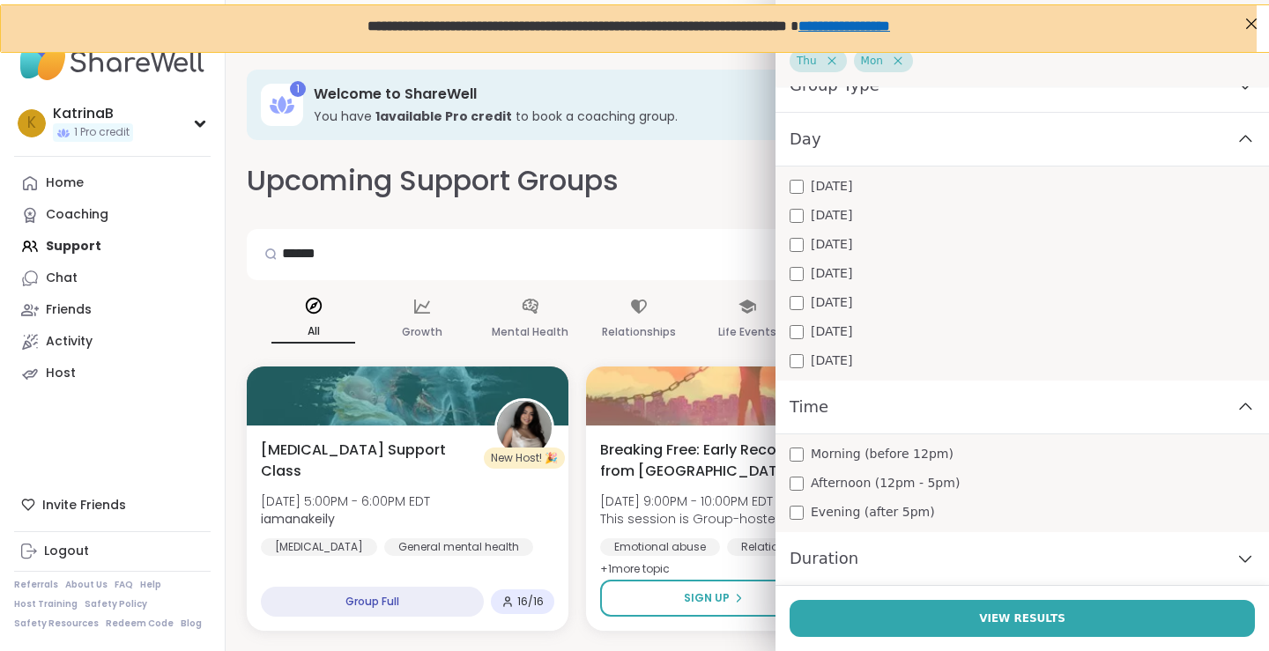 The width and height of the screenshot is (1269, 651). Describe the element at coordinates (769, 94) in the screenshot. I see `h3: Welcome to ShareWell` at that location.